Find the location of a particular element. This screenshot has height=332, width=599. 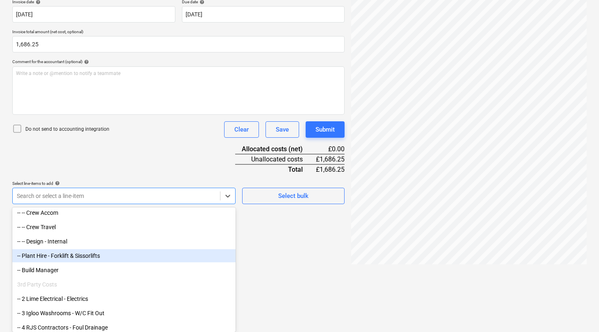

button: Select bulk is located at coordinates (294, 196).